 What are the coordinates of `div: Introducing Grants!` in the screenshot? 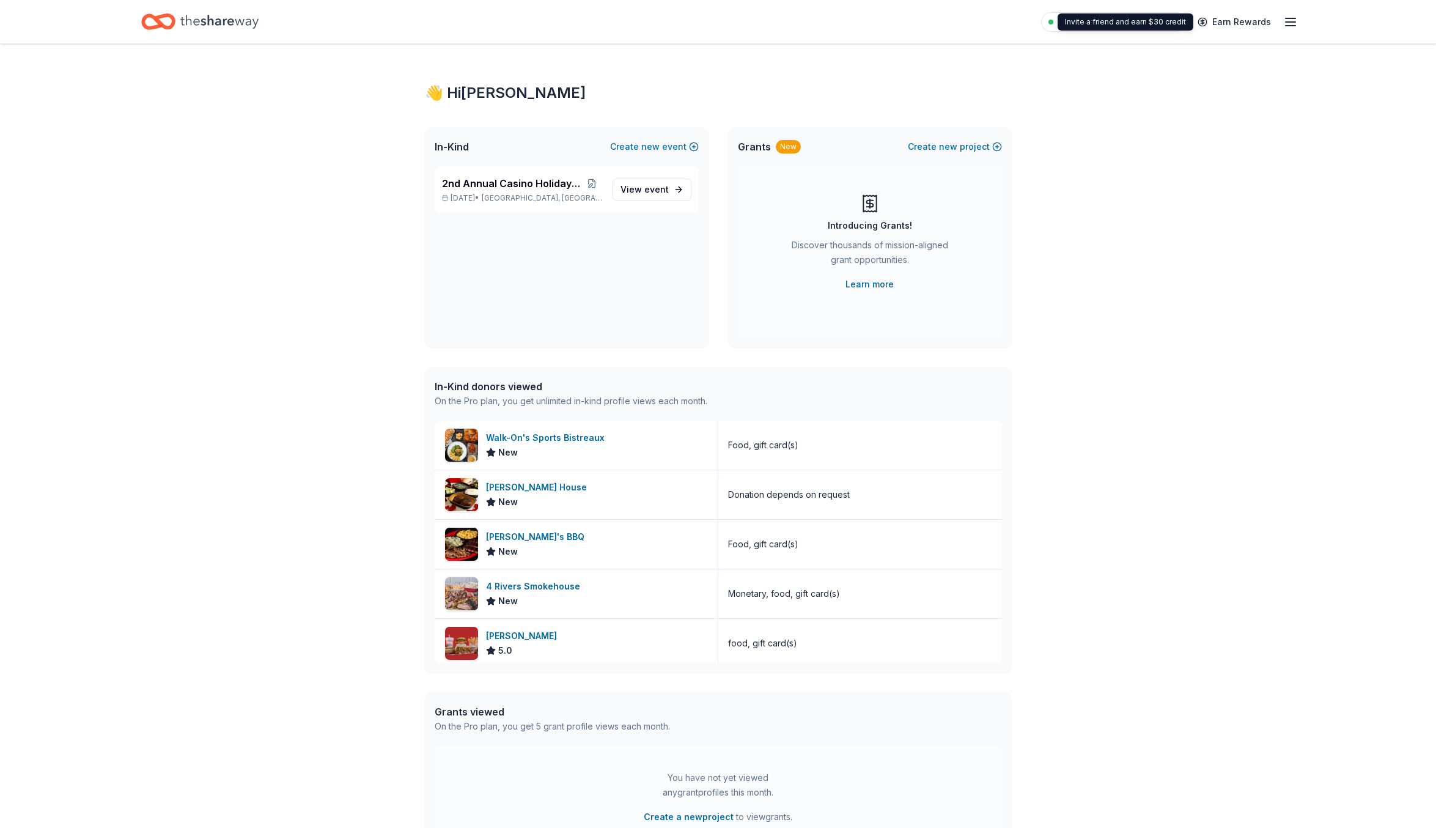 It's located at (870, 226).